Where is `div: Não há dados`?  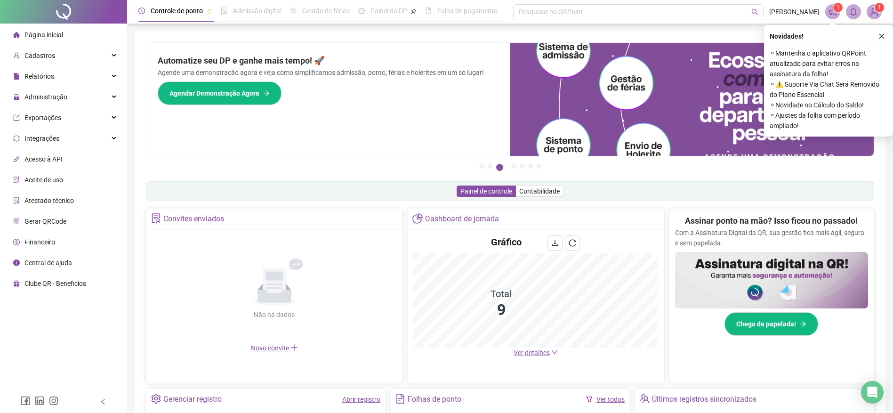
div: Não há dados is located at coordinates (274, 314).